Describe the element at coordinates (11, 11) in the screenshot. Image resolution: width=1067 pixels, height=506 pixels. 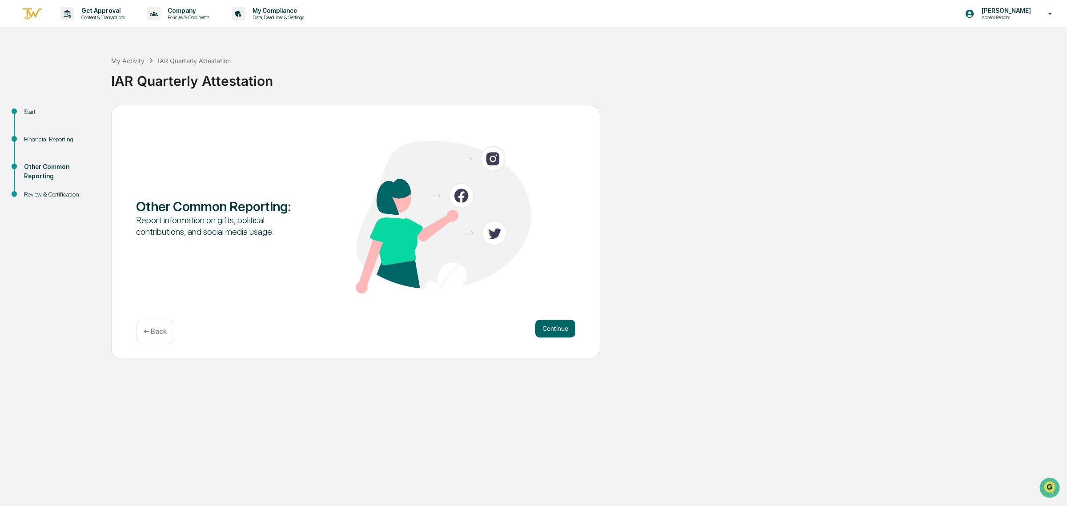
I see `button: Open customer support` at that location.